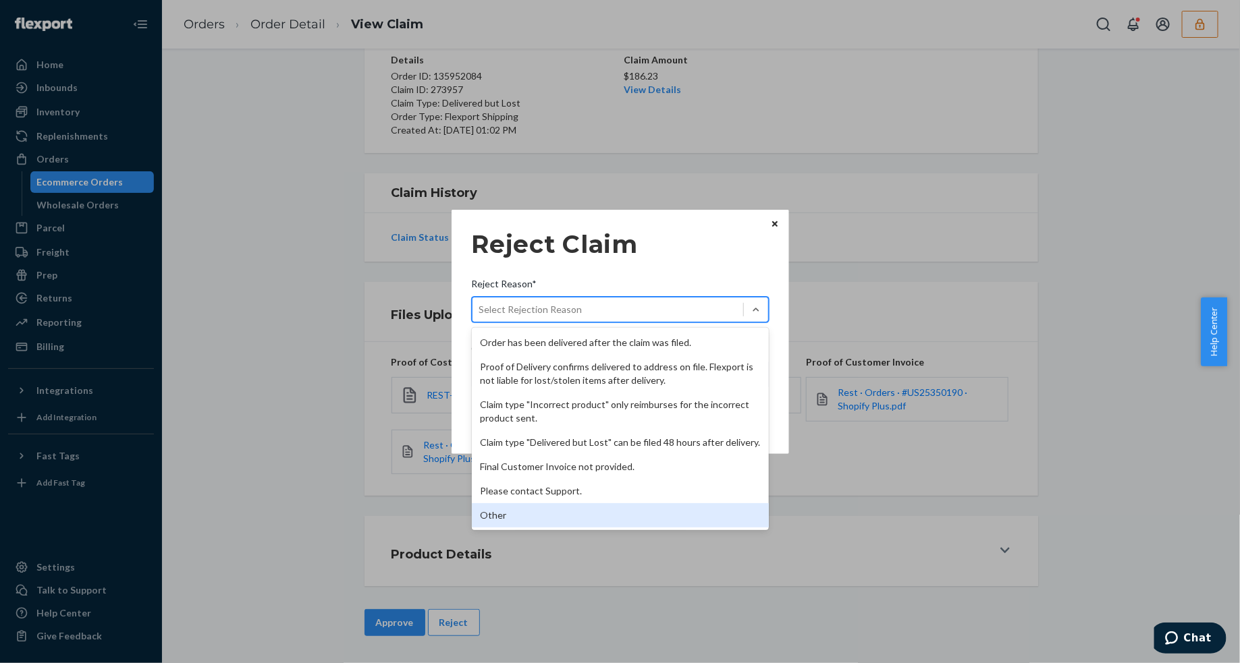  Describe the element at coordinates (775, 224) in the screenshot. I see `button: Close` at that location.